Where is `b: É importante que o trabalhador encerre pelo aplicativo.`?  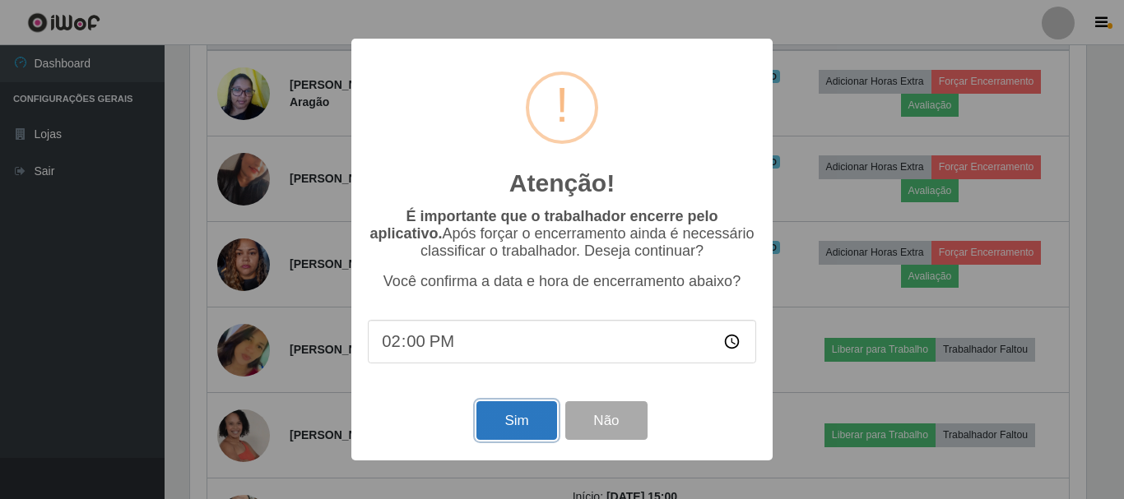
b: É importante que o trabalhador encerre pelo aplicativo. is located at coordinates (543, 225).